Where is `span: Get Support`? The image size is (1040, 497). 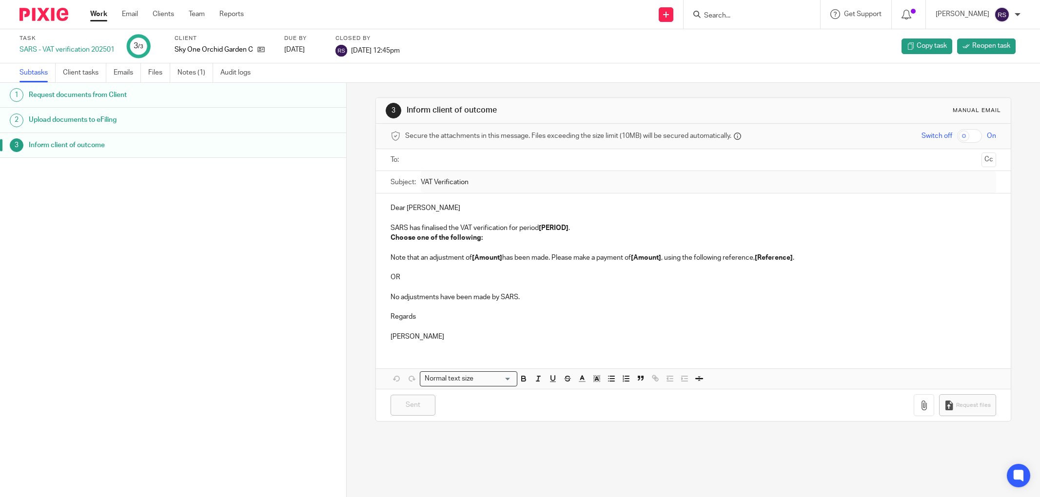
span: Get Support is located at coordinates (862, 14).